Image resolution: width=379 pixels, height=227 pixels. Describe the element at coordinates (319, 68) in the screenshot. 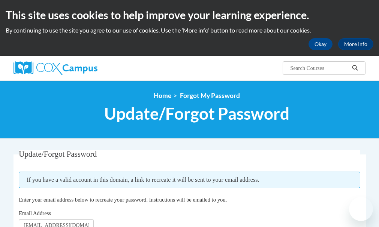

I see `input: Search Courses` at that location.